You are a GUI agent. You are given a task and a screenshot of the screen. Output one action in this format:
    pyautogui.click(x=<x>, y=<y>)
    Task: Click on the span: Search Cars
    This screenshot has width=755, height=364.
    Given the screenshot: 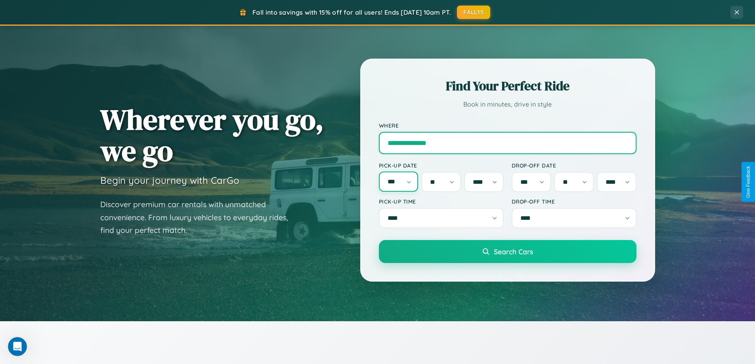 What is the action you would take?
    pyautogui.click(x=513, y=252)
    